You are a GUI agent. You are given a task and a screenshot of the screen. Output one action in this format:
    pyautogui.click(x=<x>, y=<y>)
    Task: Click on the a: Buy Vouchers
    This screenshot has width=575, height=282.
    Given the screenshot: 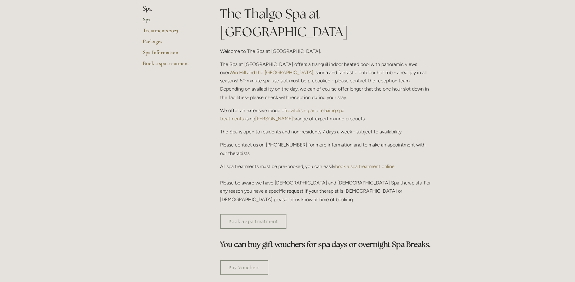 What is the action you would take?
    pyautogui.click(x=244, y=267)
    